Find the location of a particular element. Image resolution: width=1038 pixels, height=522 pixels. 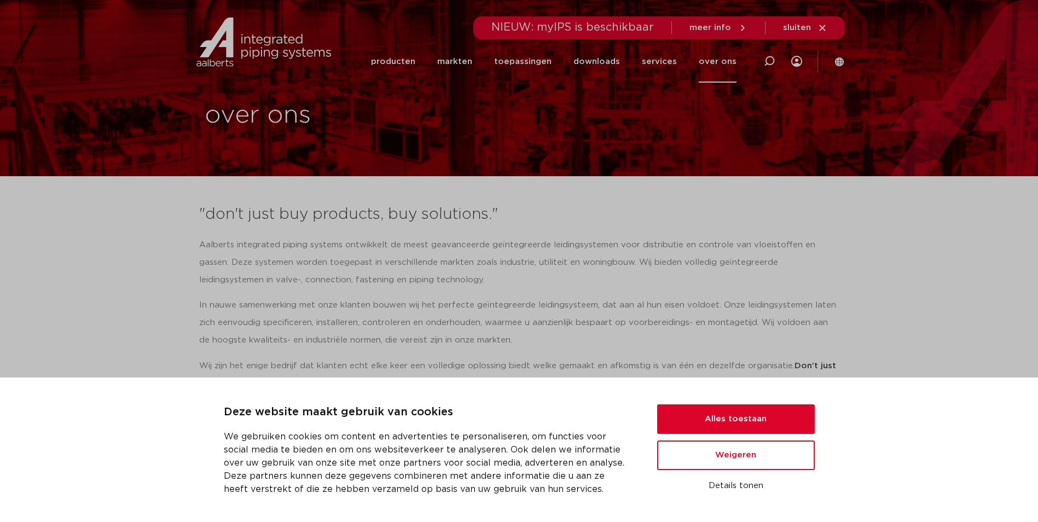

span: NIEUW: myIPS is beschikbaar is located at coordinates (572, 27).